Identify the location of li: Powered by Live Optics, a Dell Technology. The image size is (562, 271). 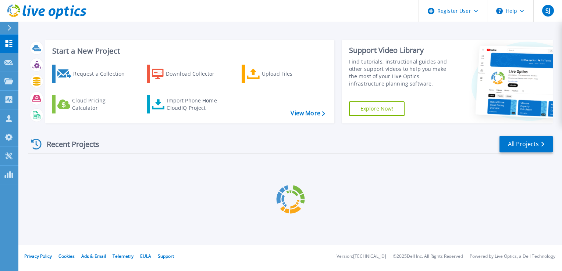
(512, 257).